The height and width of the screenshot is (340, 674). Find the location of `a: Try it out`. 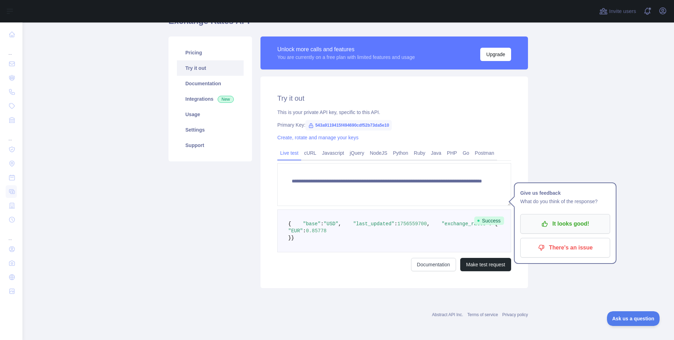

a: Try it out is located at coordinates (210, 68).